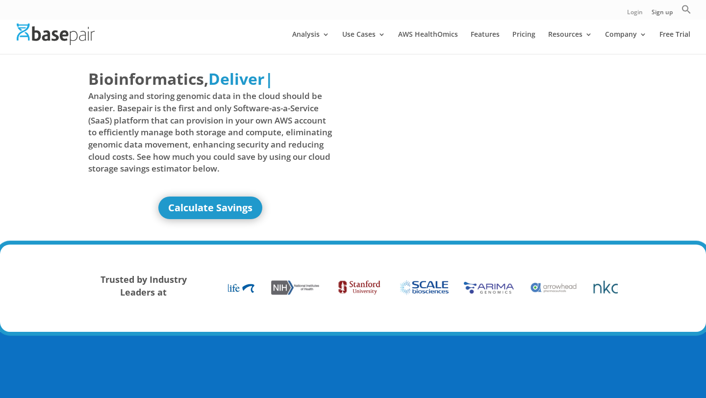 This screenshot has width=706, height=398. Describe the element at coordinates (524, 42) in the screenshot. I see `a: Pricing` at that location.